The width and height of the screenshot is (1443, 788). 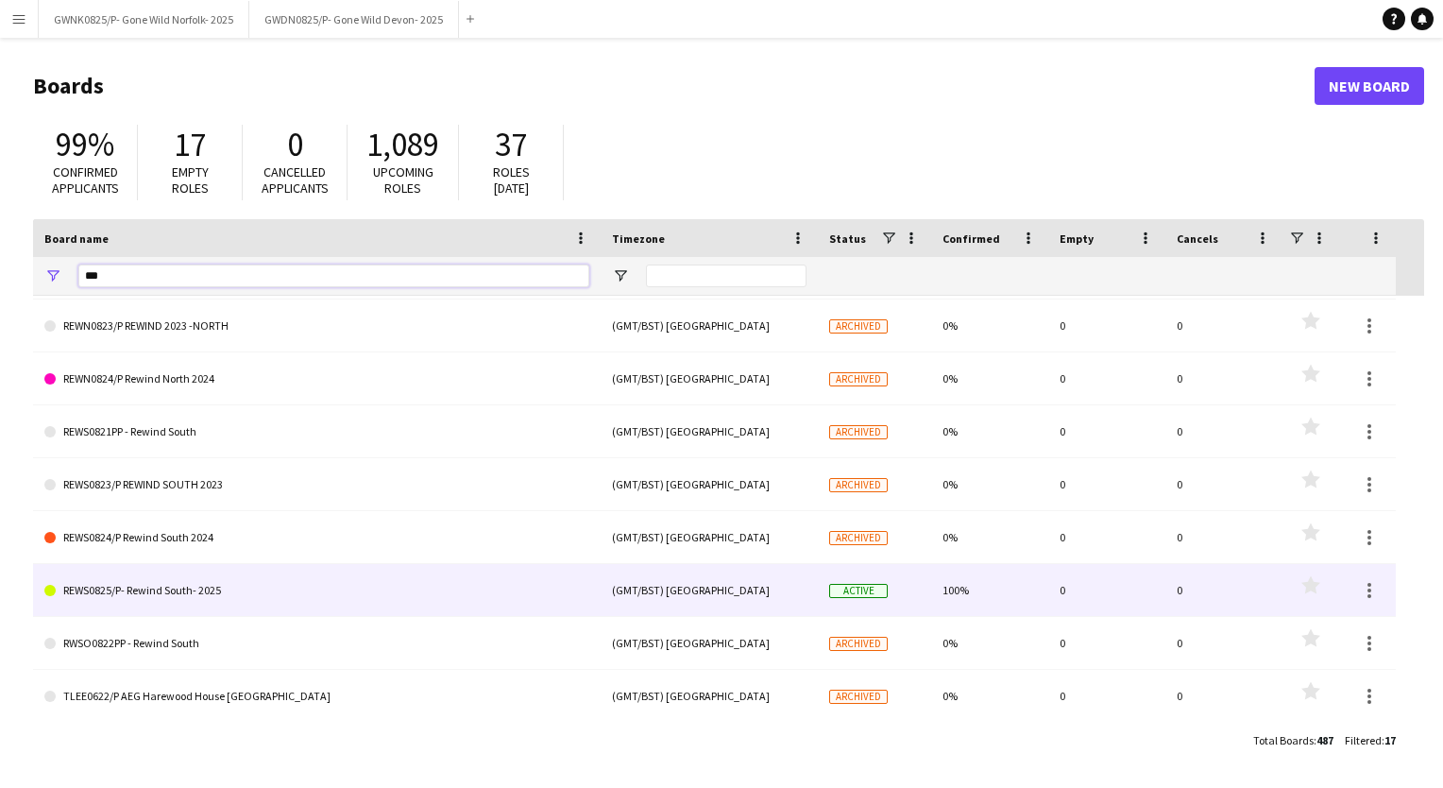 What do you see at coordinates (847, 238) in the screenshot?
I see `span: Status` at bounding box center [847, 238].